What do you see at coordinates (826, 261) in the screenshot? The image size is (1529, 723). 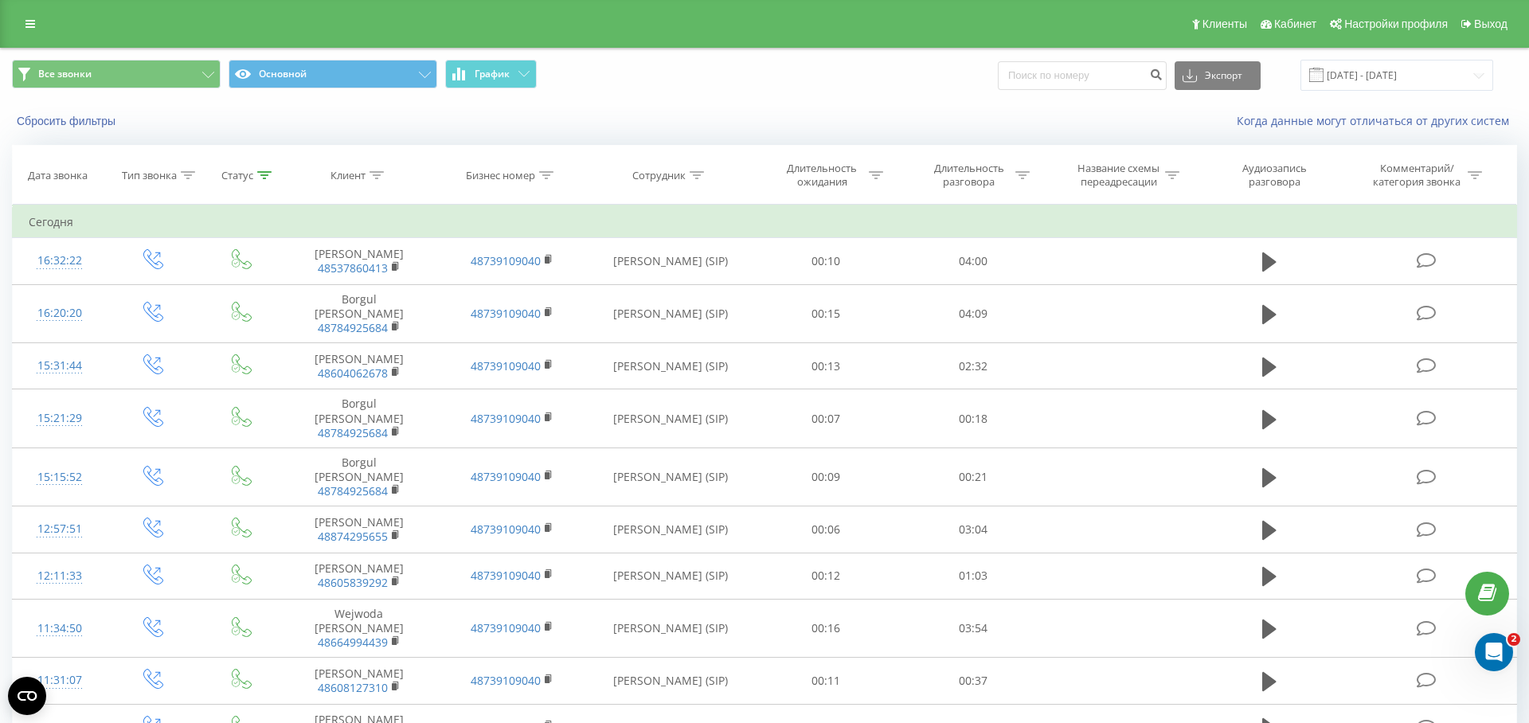 I see `td: 00:10` at bounding box center [826, 261].